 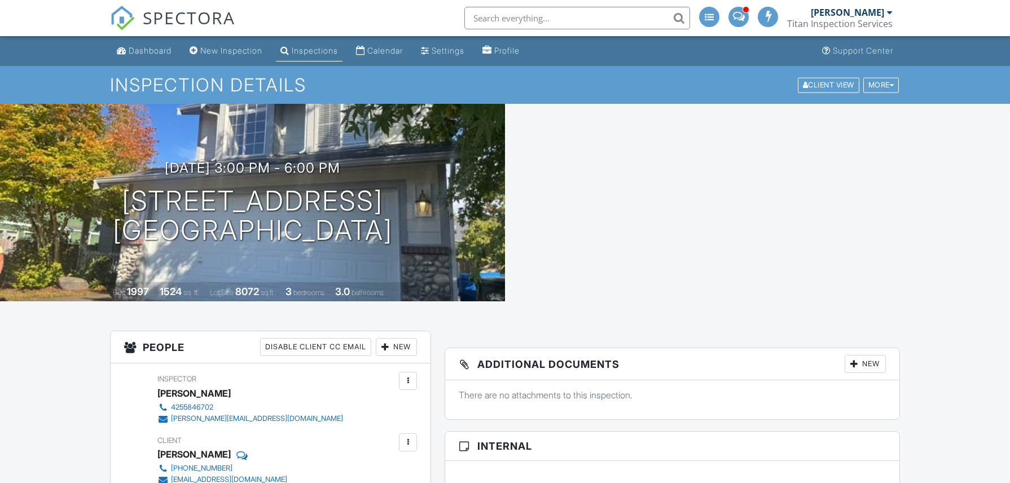 I want to click on div: Settings, so click(x=448, y=50).